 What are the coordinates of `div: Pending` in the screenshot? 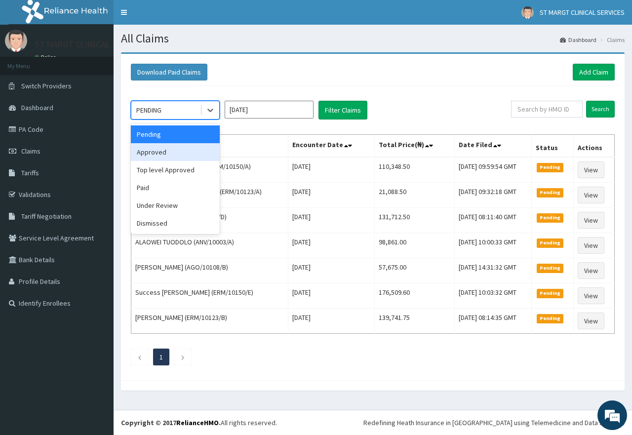 It's located at (175, 134).